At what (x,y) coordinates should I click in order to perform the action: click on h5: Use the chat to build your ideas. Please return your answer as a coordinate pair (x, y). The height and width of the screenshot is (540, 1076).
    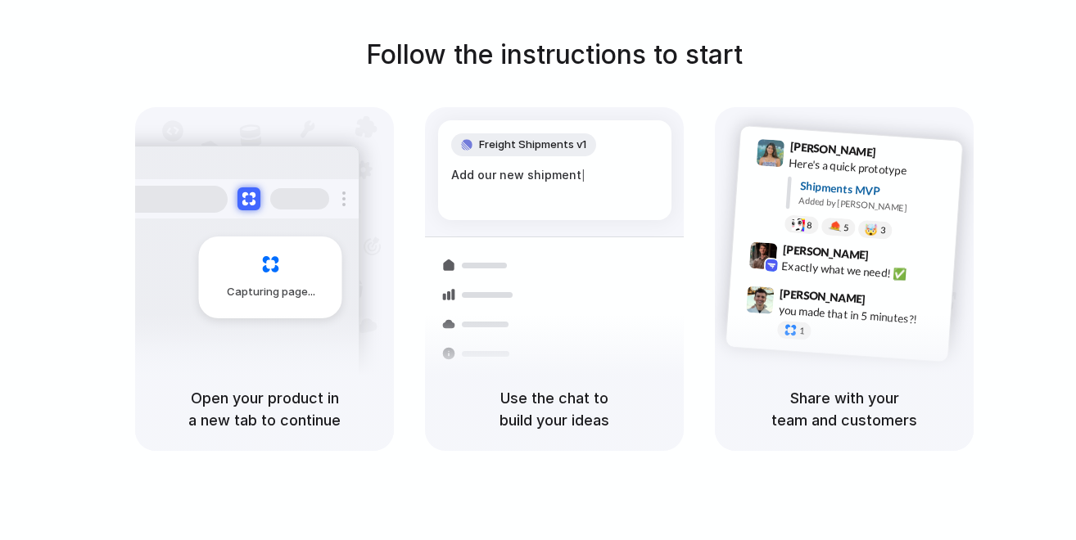
    Looking at the image, I should click on (554, 409).